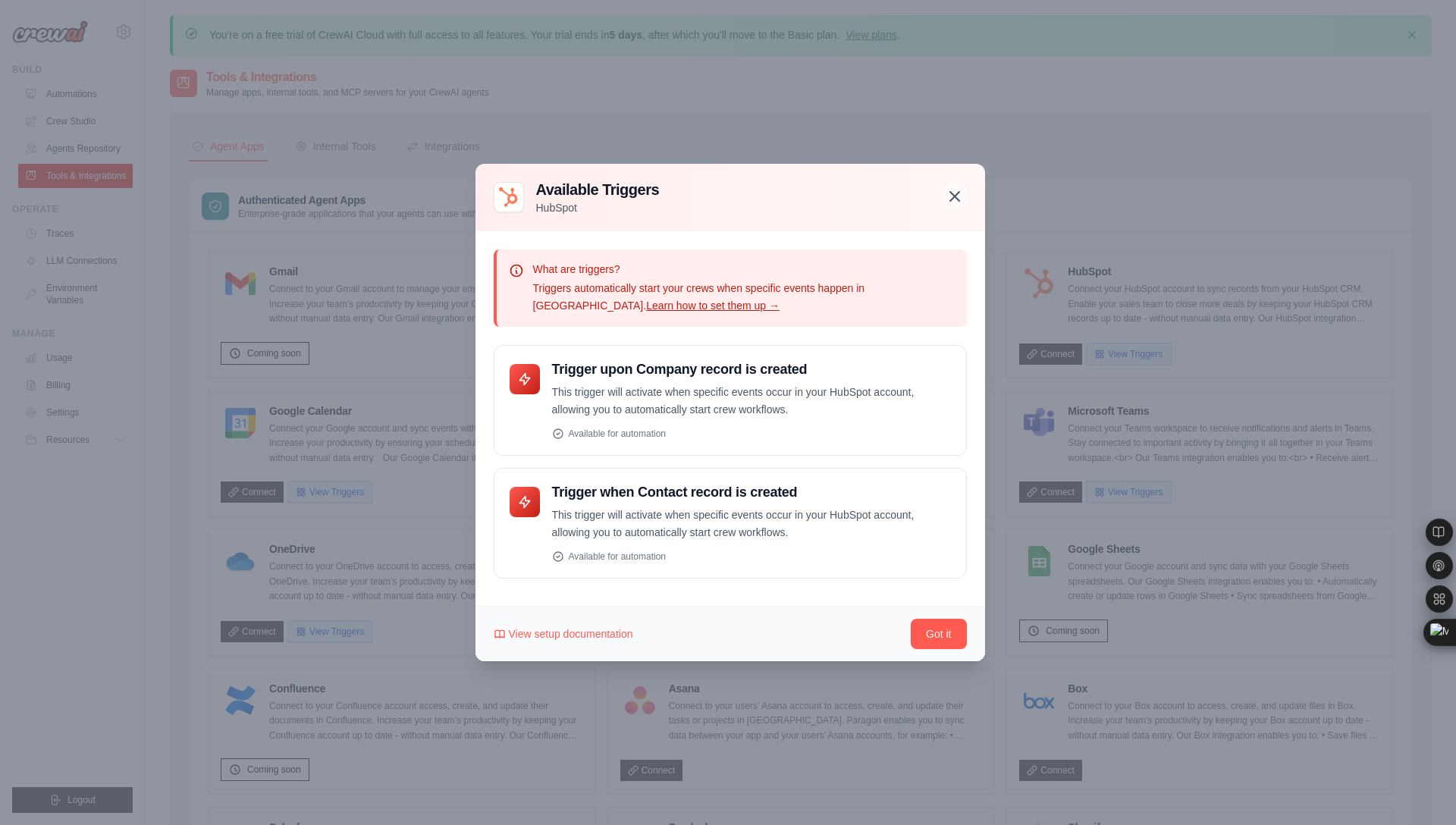  Describe the element at coordinates (938, 634) in the screenshot. I see `button: Got it` at that location.